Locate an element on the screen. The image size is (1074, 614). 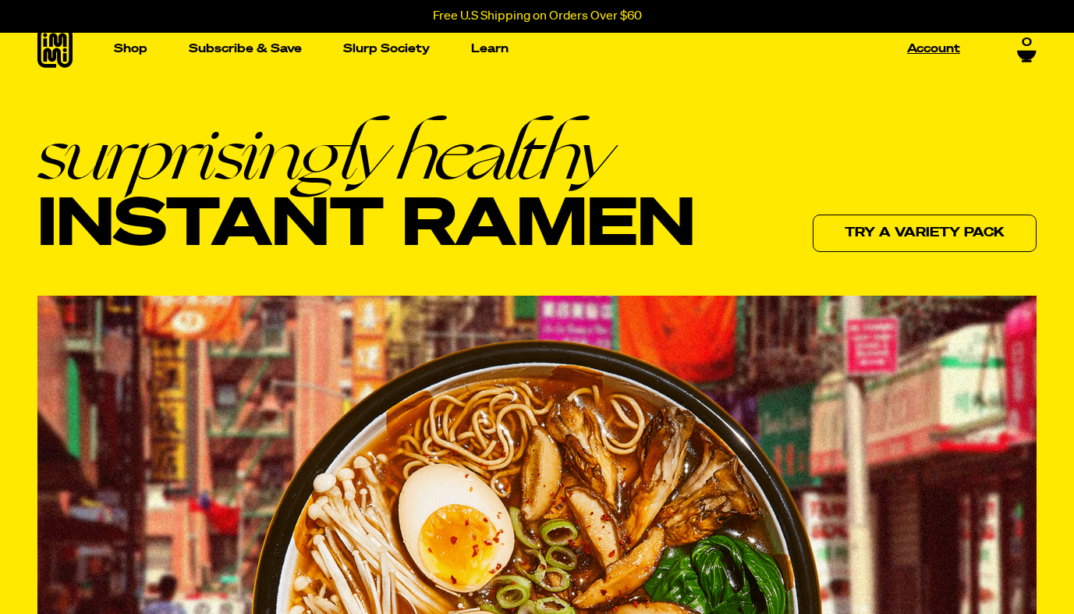
a: Slurp Society is located at coordinates (386, 48).